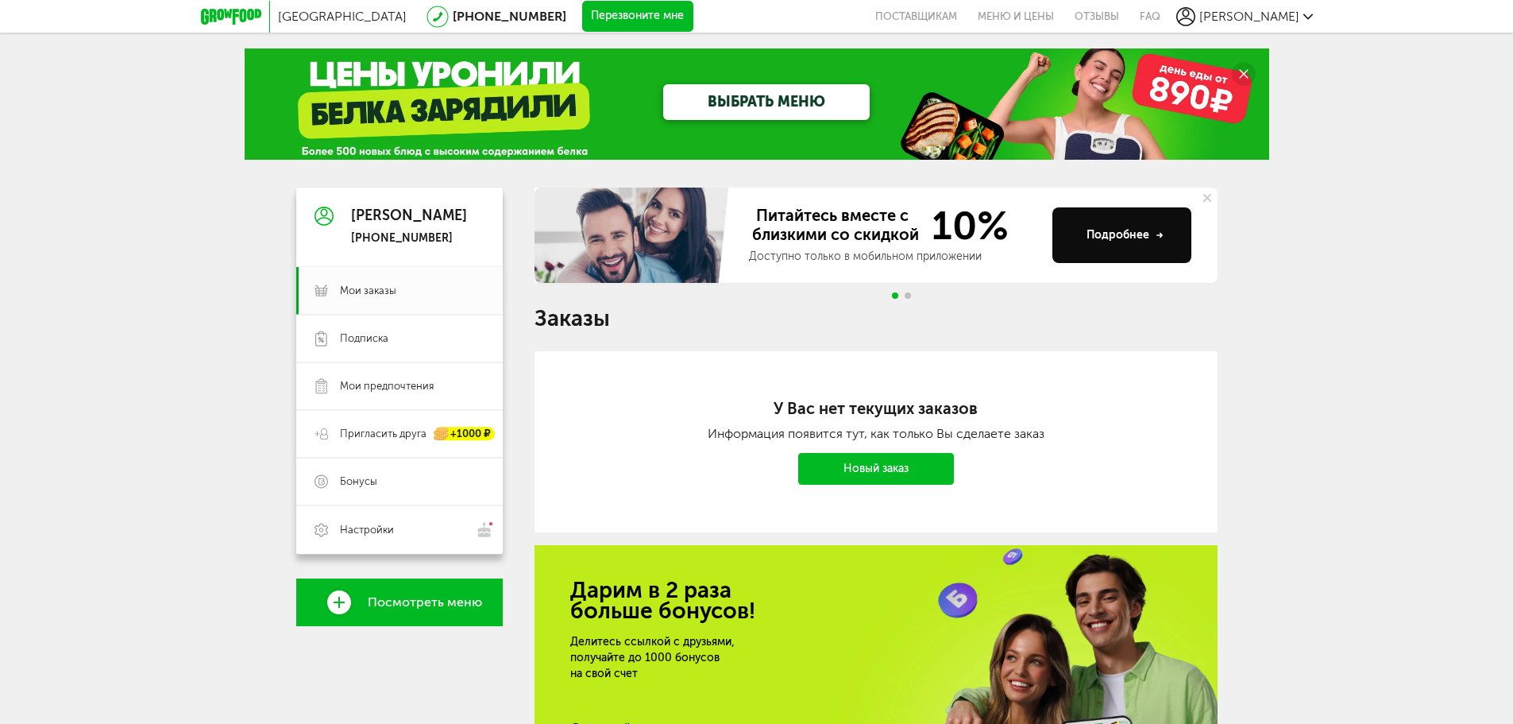 Image resolution: width=1513 pixels, height=724 pixels. What do you see at coordinates (400, 338) in the screenshot?
I see `a: Подписка` at bounding box center [400, 338].